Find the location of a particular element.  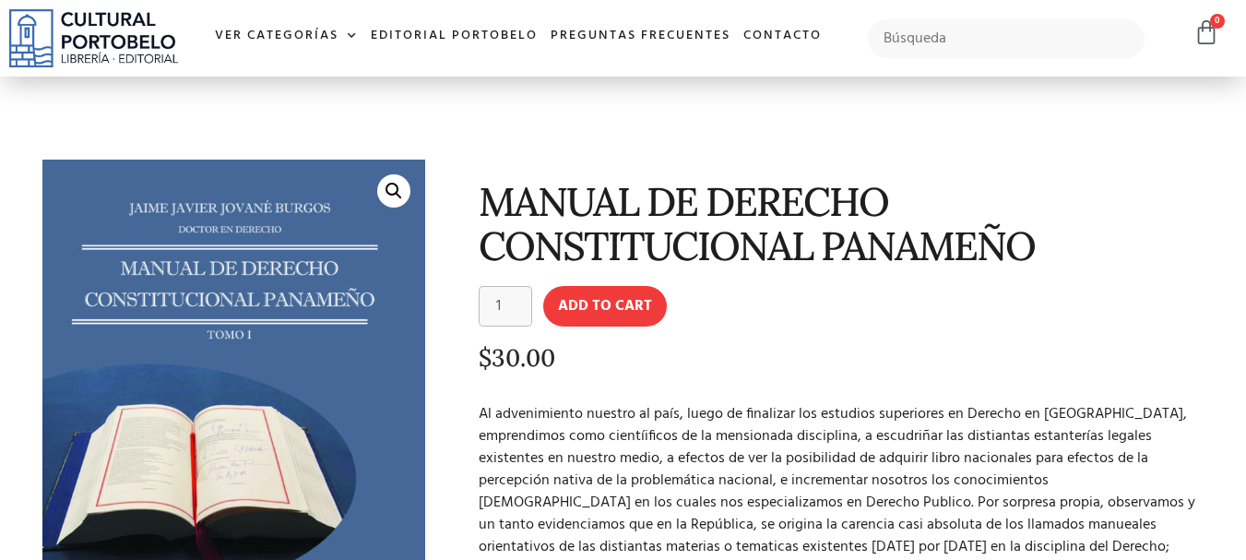

span: 0 is located at coordinates (1217, 21).